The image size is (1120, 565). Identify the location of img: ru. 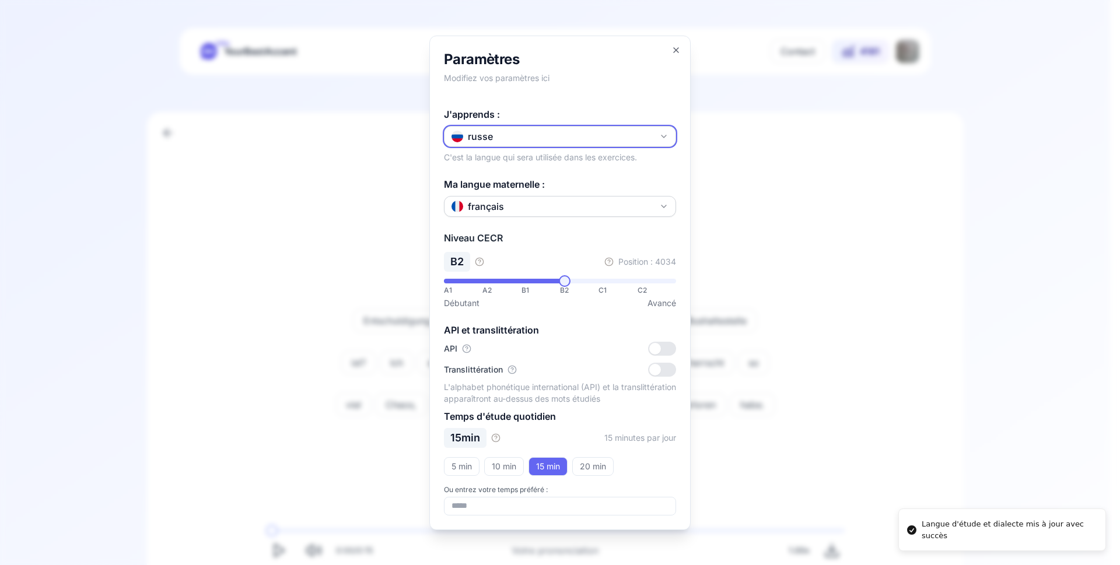
(457, 136).